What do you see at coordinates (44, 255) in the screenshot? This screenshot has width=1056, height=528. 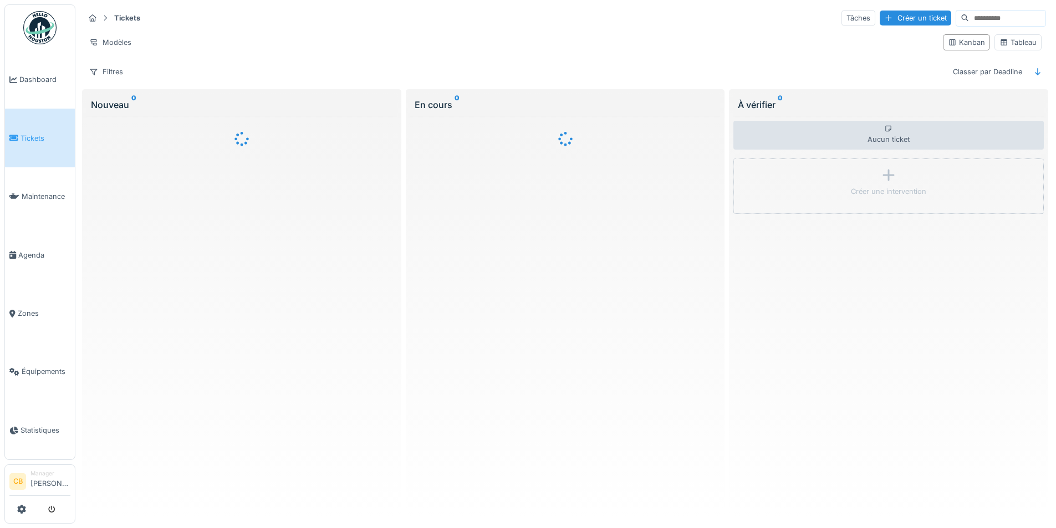 I see `span: Agenda` at bounding box center [44, 255].